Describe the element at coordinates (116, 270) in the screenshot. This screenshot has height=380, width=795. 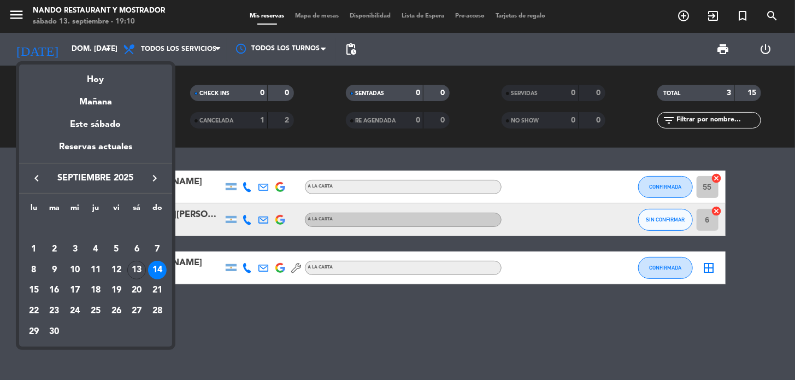
I see `td: 12 de septiembre de 2025` at that location.